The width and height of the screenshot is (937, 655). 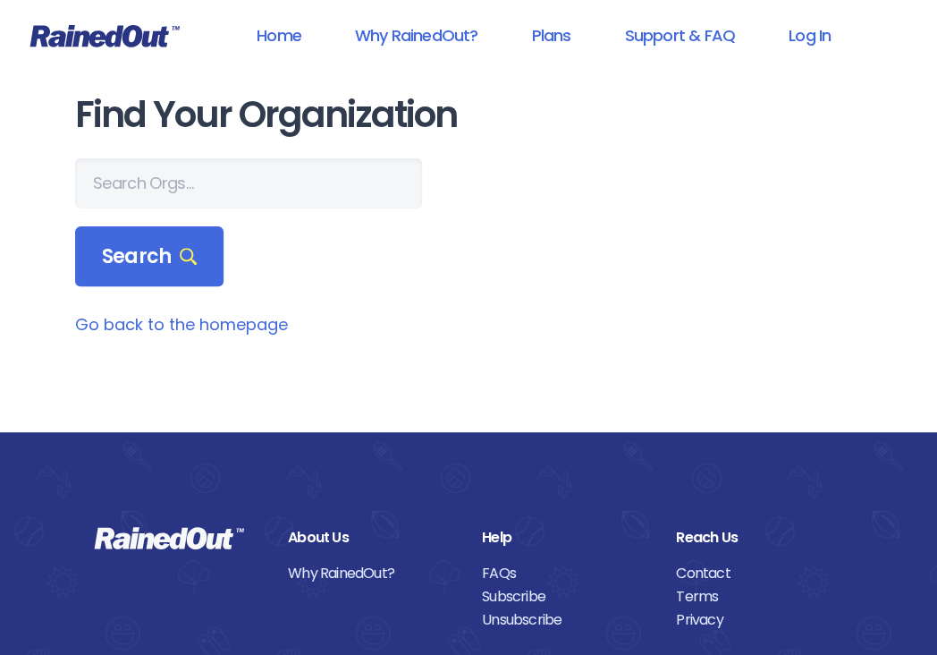 I want to click on a: Support & FAQ, so click(x=679, y=35).